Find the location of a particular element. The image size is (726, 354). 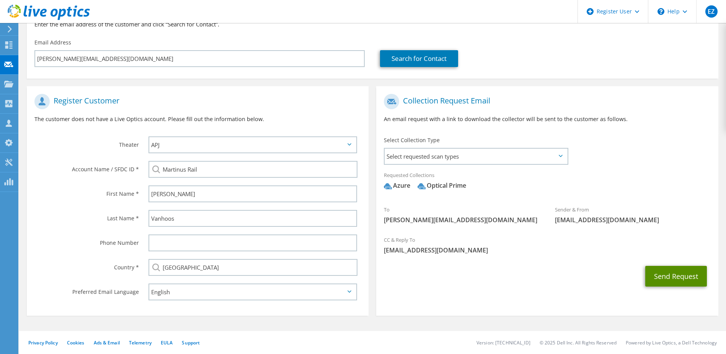

label: Select Collection Type is located at coordinates (412, 140).